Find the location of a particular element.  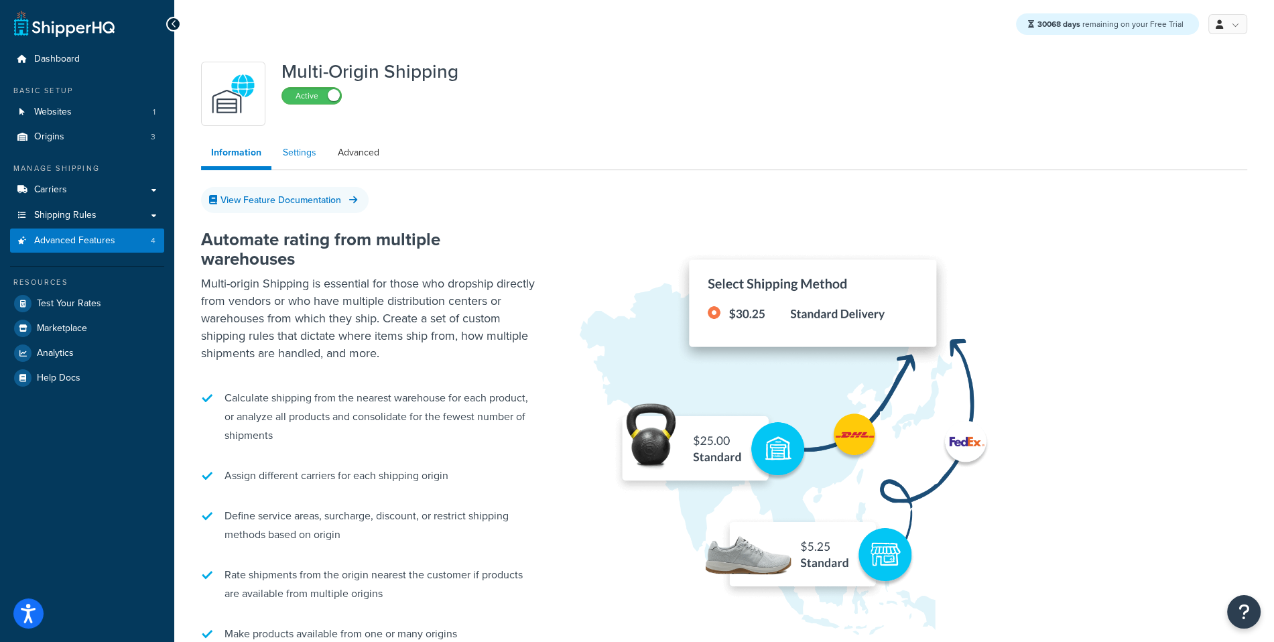

li: Origins is located at coordinates (87, 137).